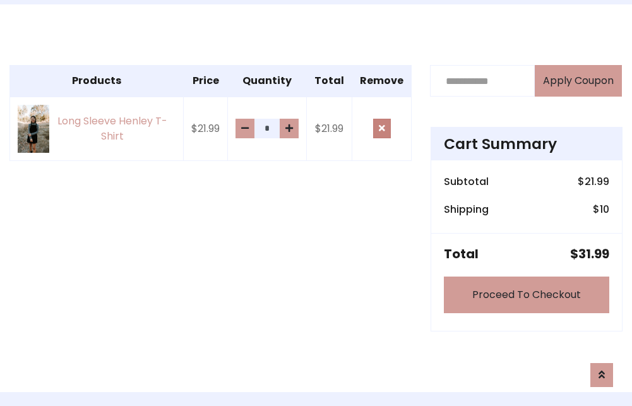 This screenshot has width=632, height=406. What do you see at coordinates (466, 209) in the screenshot?
I see `h6: Shipping` at bounding box center [466, 209].